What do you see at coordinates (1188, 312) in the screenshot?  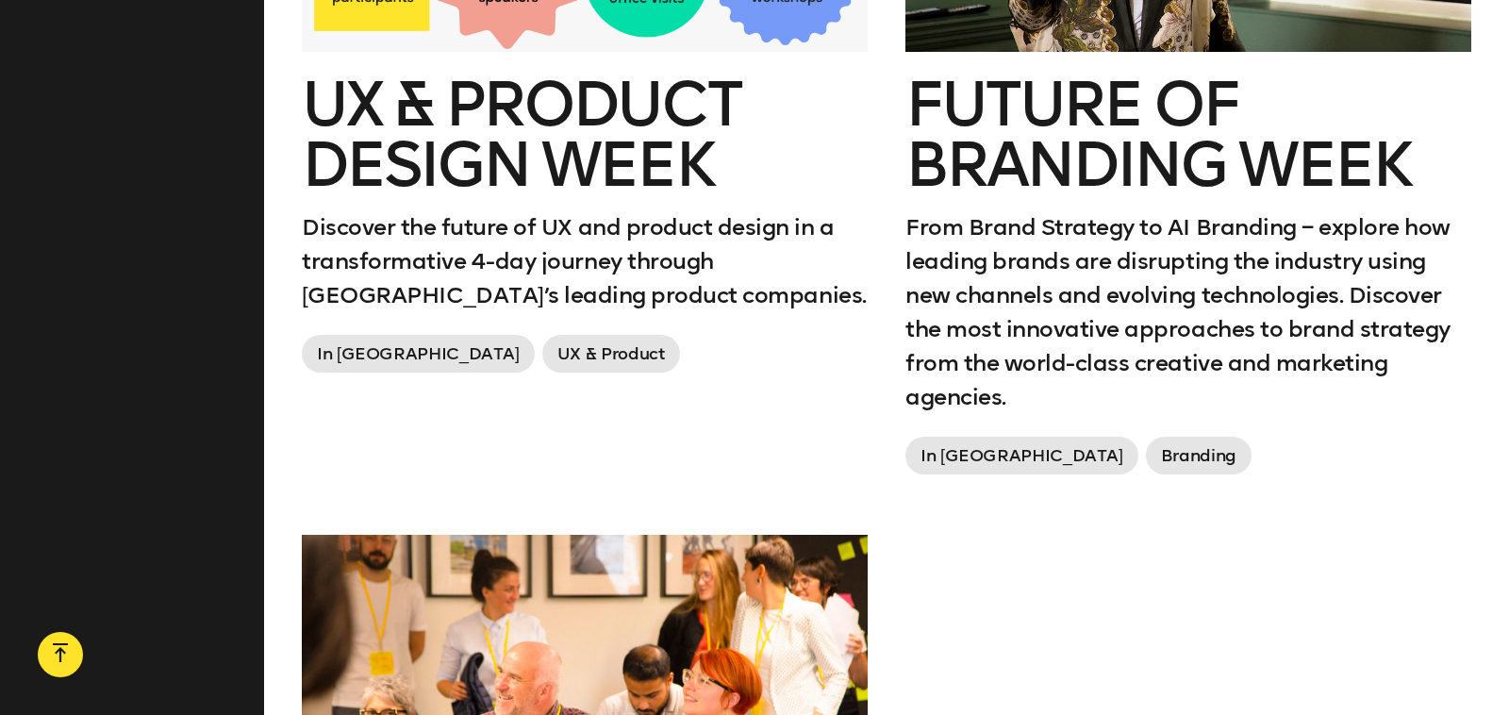 I see `p: From Brand Strategy to AI Branding – explore how leading brands are disrupting the industry using...` at bounding box center [1188, 312].